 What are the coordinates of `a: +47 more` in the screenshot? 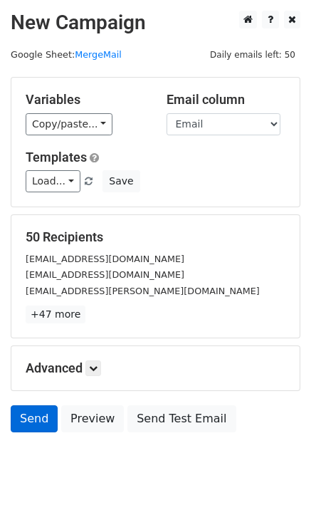 It's located at (56, 314).